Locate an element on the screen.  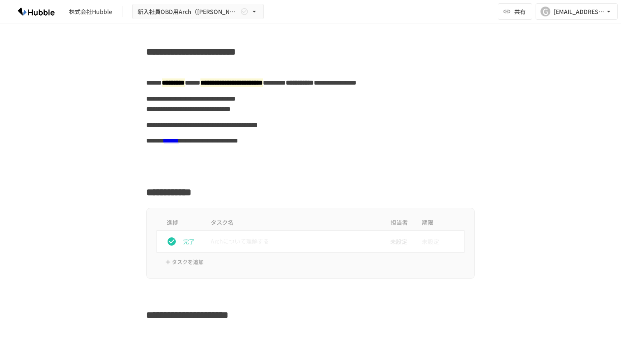
th: 担当者 is located at coordinates (399, 223).